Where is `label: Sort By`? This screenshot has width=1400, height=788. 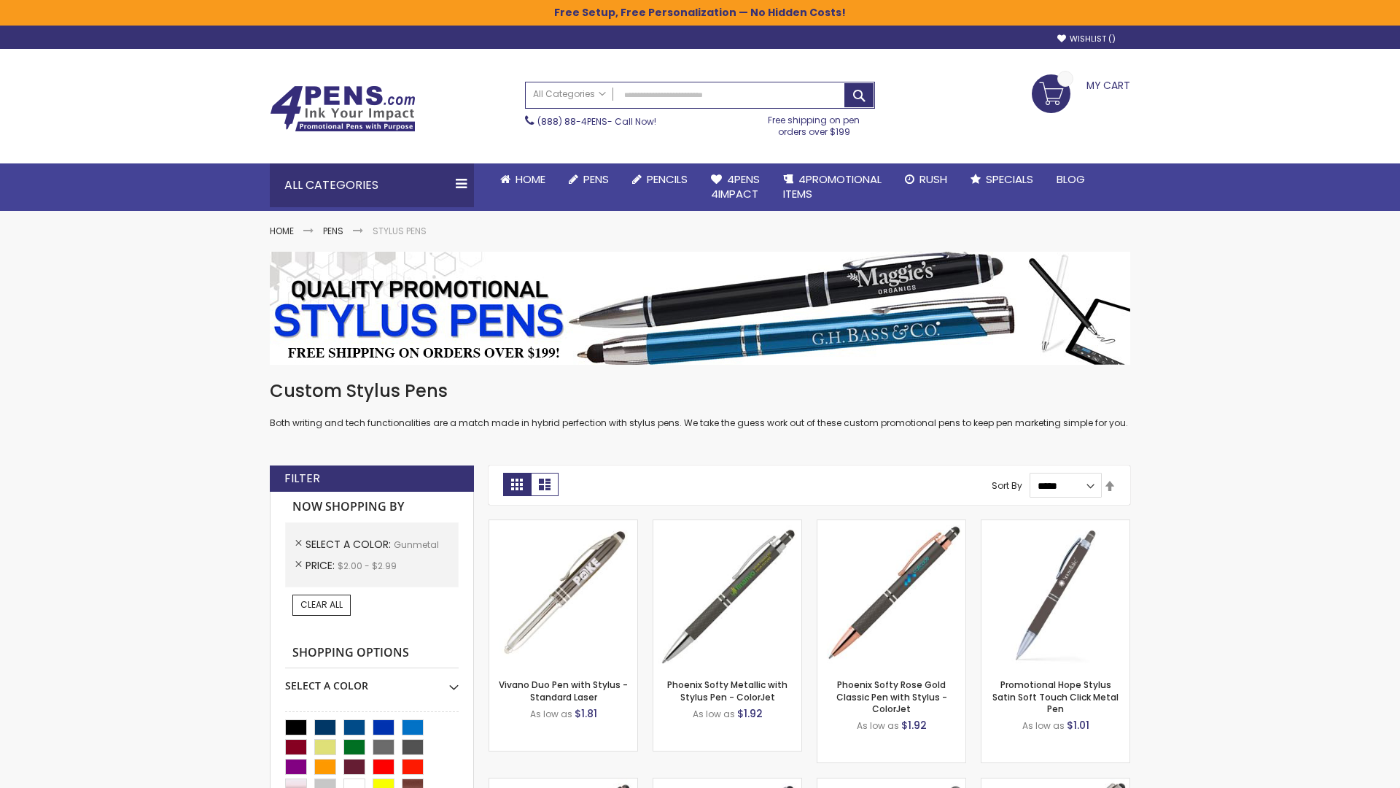
label: Sort By is located at coordinates (1007, 485).